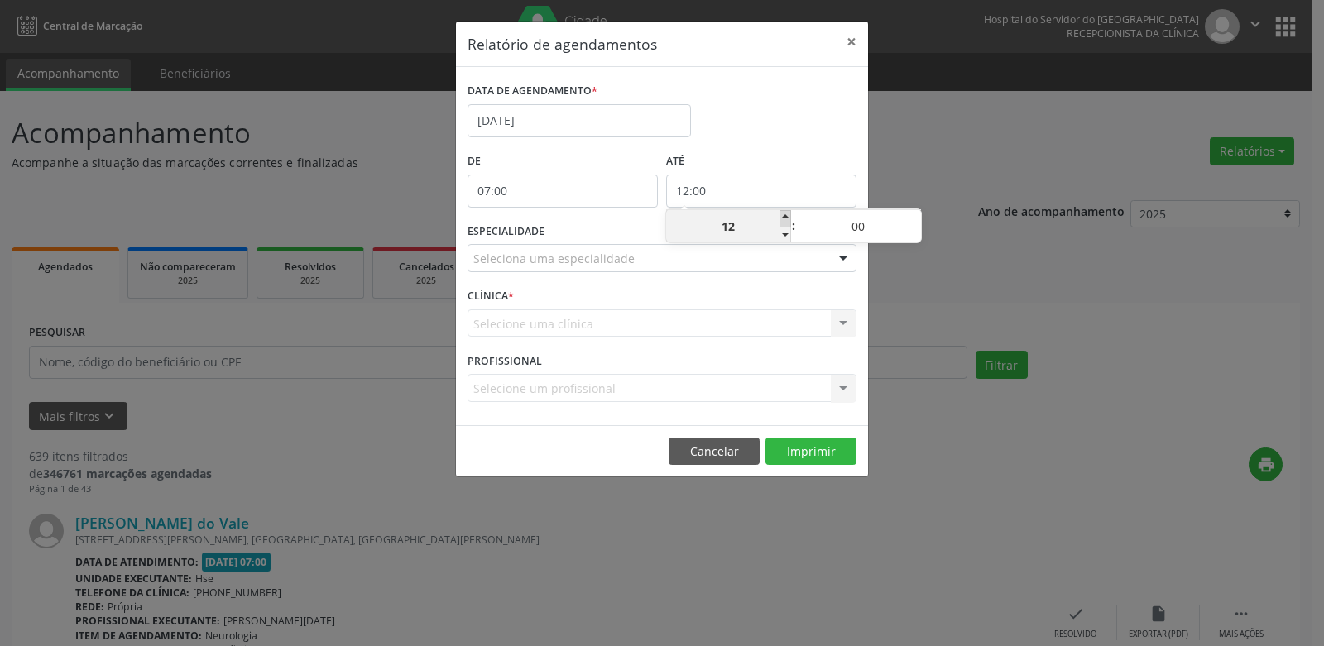 Image resolution: width=1324 pixels, height=646 pixels. Describe the element at coordinates (728, 227) in the screenshot. I see `input: Hour` at that location.